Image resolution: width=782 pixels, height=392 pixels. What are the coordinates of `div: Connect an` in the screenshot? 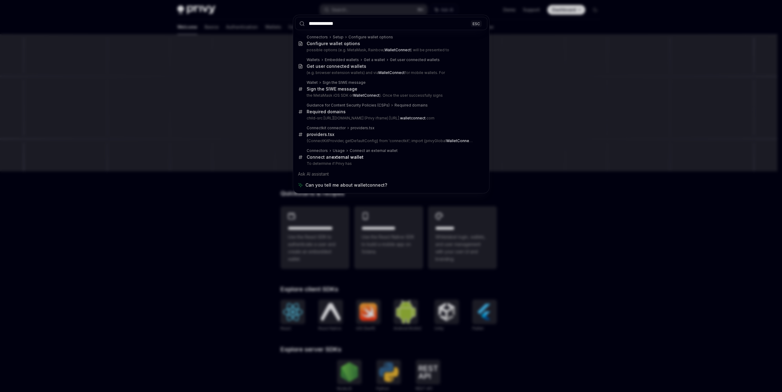 It's located at (335, 157).